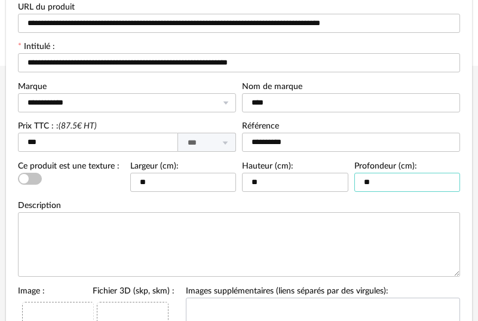 The image size is (478, 321). I want to click on label: Description, so click(39, 207).